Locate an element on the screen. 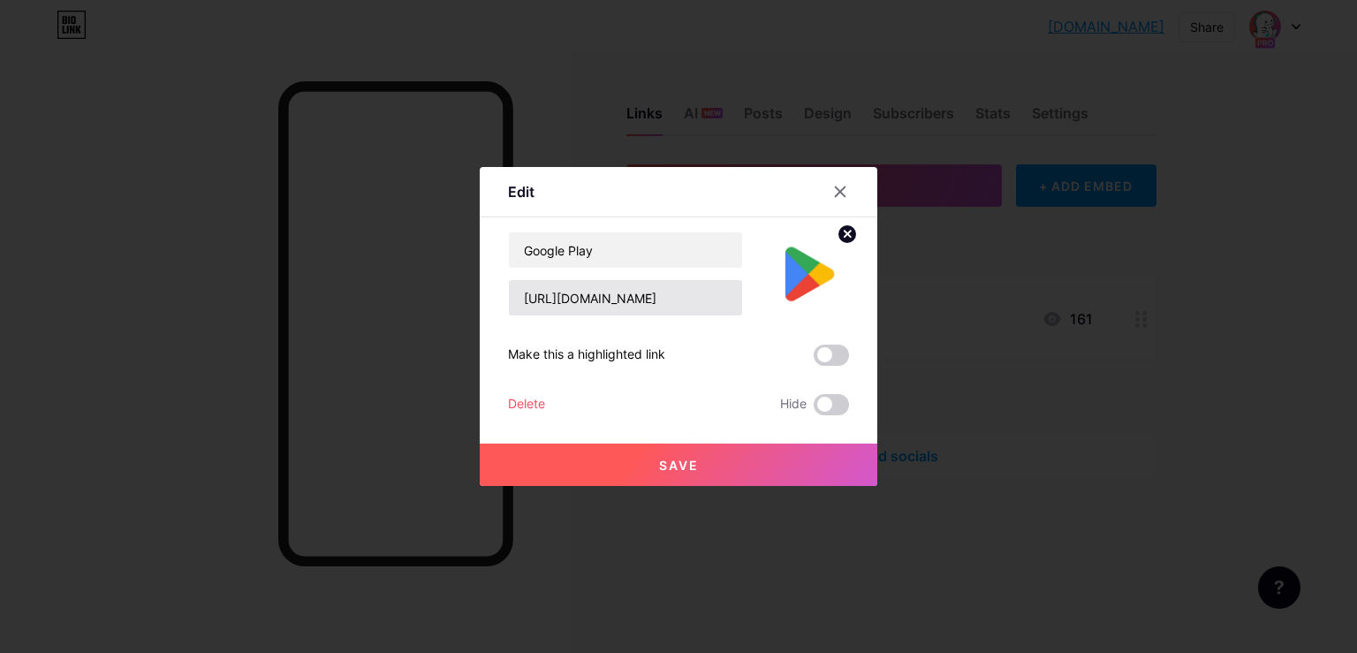 The width and height of the screenshot is (1357, 653). div: Delete is located at coordinates (526, 404).